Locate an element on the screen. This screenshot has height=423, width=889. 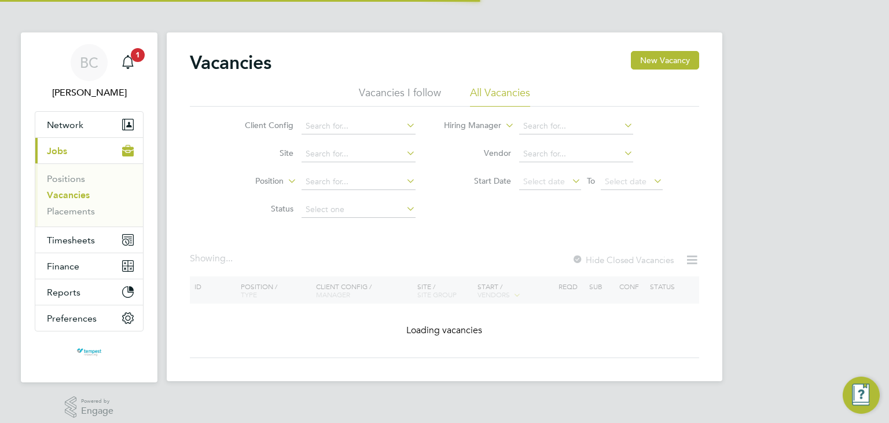
label: Vendor is located at coordinates (478, 153).